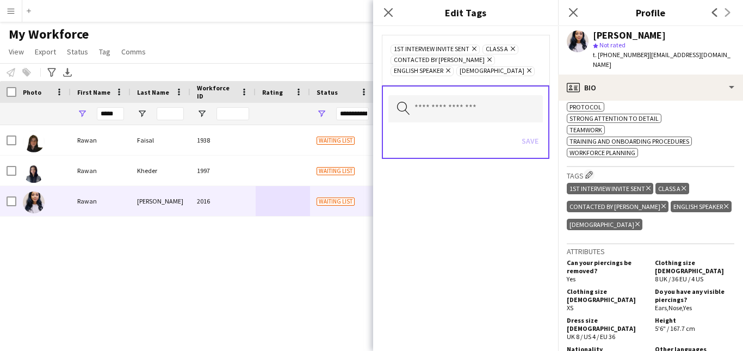  I want to click on span: XS, so click(570, 307).